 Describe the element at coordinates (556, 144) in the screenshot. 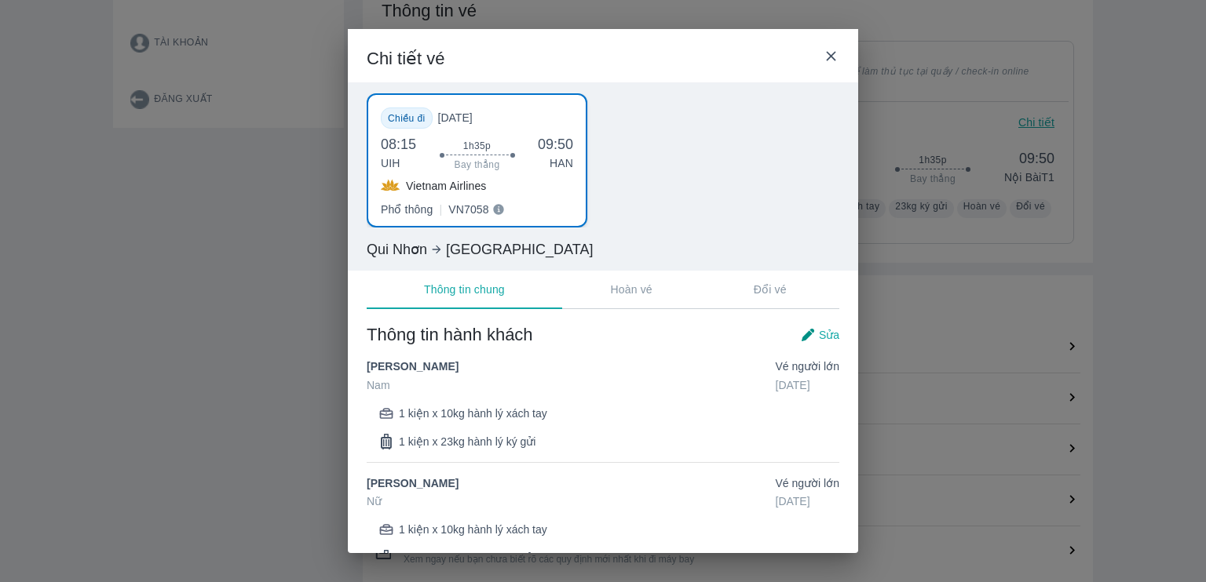

I see `span: 09:50` at that location.